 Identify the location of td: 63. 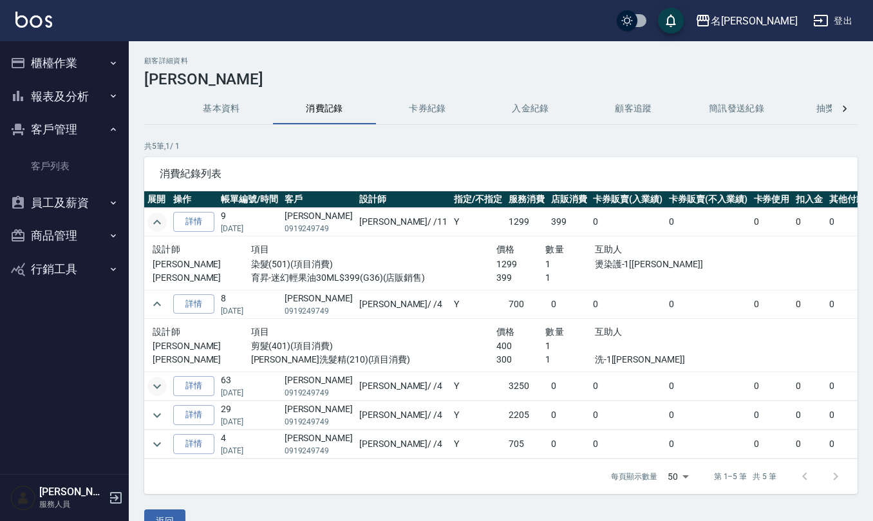
(249, 386).